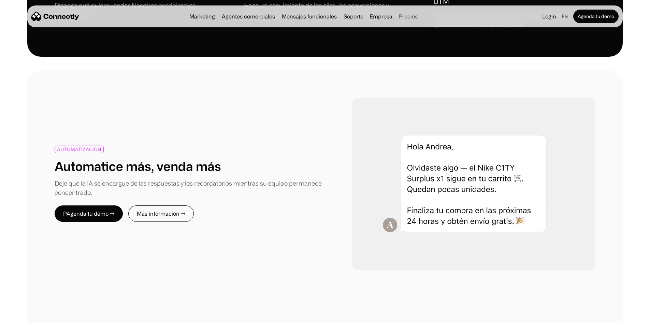 Image resolution: width=650 pixels, height=323 pixels. I want to click on a: Precios, so click(408, 16).